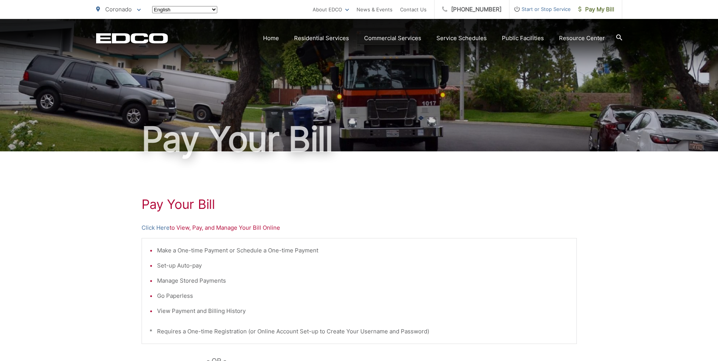  Describe the element at coordinates (363, 311) in the screenshot. I see `li: View Payment and Billing History` at that location.